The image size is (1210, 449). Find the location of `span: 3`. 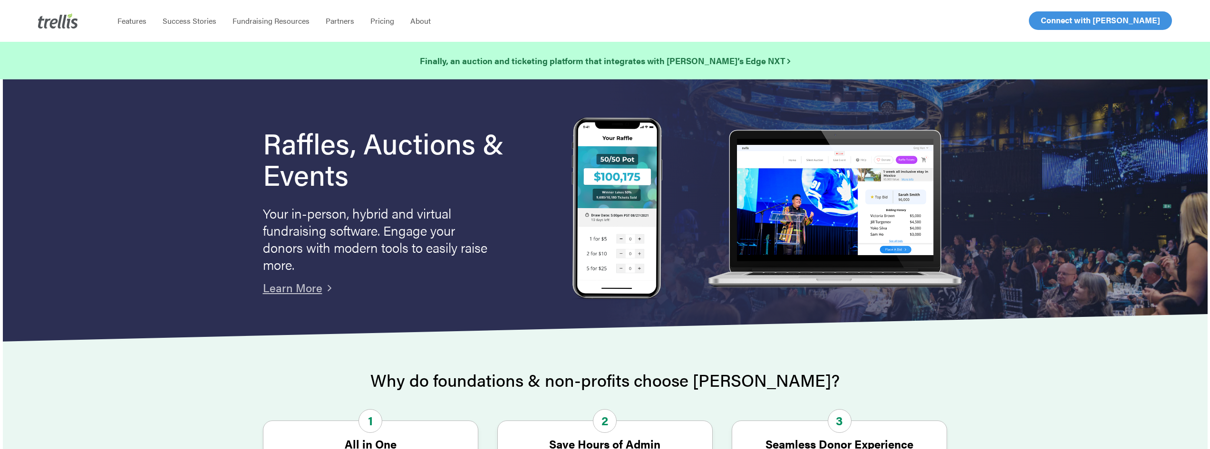

span: 3 is located at coordinates (840, 421).